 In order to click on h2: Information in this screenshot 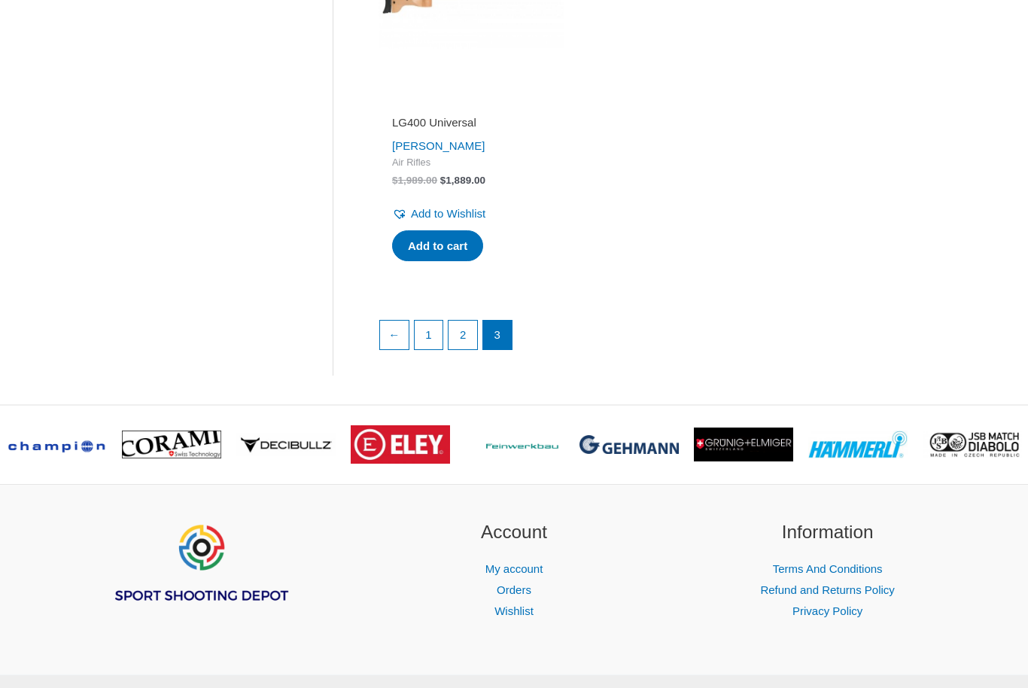, I will do `click(827, 533)`.